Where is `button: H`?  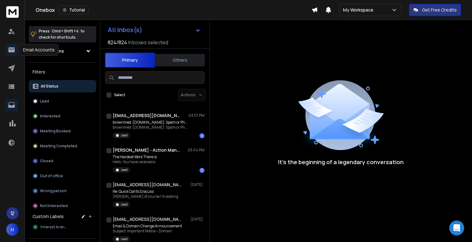 button: H is located at coordinates (12, 230).